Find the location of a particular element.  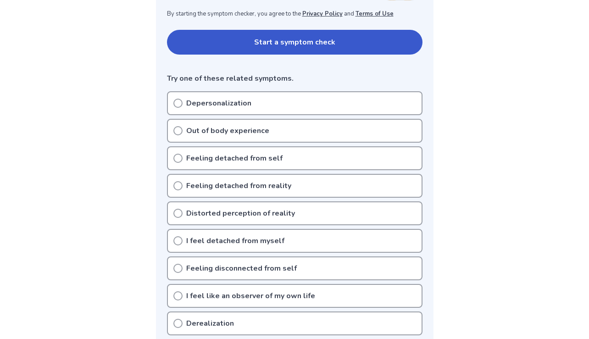

p: Feeling detached from reality is located at coordinates (239, 186).